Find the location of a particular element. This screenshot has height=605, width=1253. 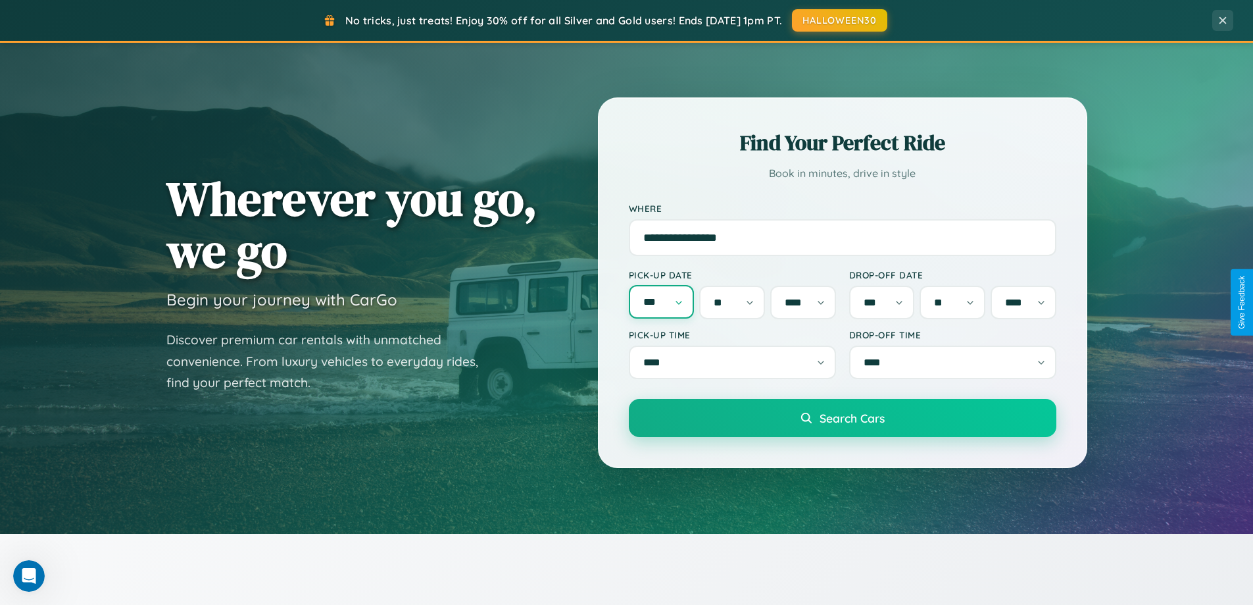

button: Search Cars is located at coordinates (843, 418).